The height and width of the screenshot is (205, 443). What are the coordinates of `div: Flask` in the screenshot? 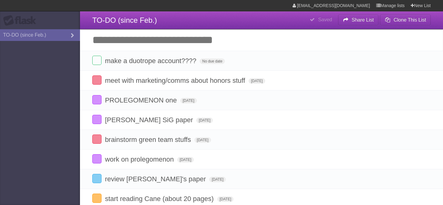 It's located at (22, 21).